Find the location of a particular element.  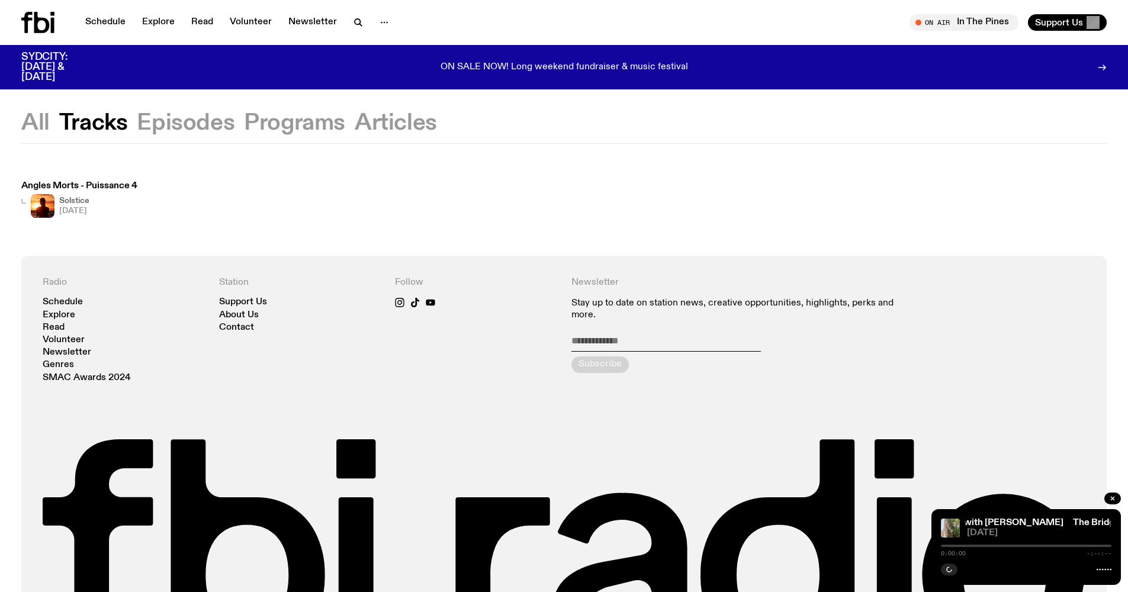

span: 0:00:00 is located at coordinates (954, 554).